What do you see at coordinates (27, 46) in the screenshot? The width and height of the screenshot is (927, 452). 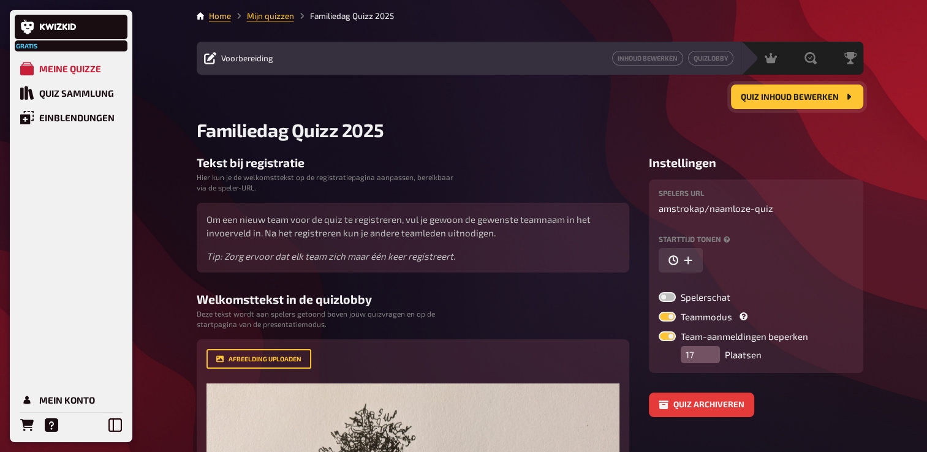 I see `span: Gratis` at bounding box center [27, 46].